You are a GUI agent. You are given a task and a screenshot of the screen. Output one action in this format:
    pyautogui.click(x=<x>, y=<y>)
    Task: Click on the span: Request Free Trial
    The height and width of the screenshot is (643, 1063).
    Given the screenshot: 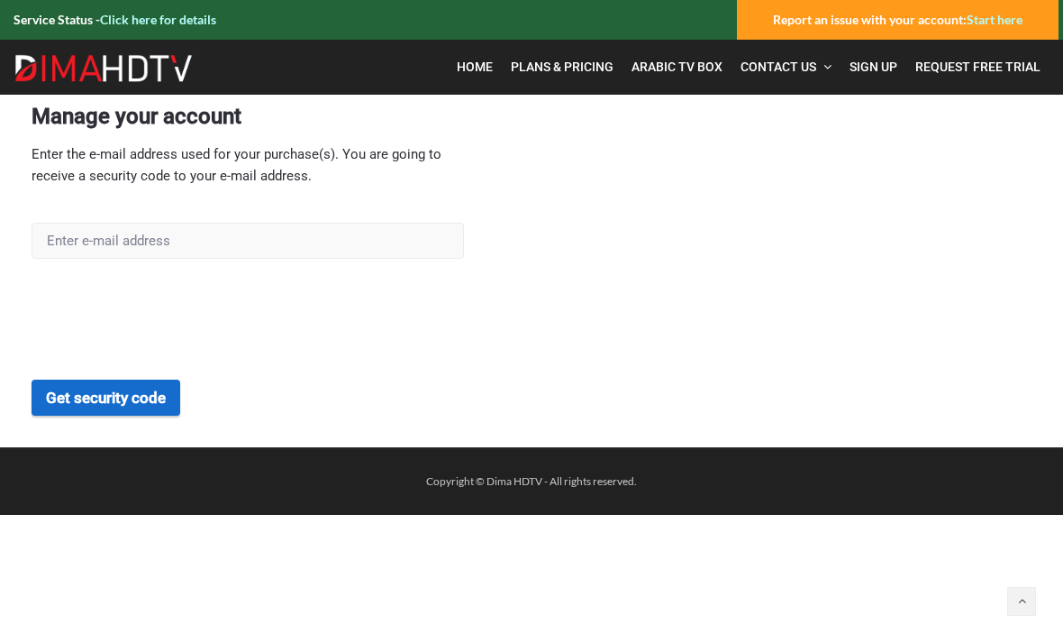 What is the action you would take?
    pyautogui.click(x=978, y=67)
    